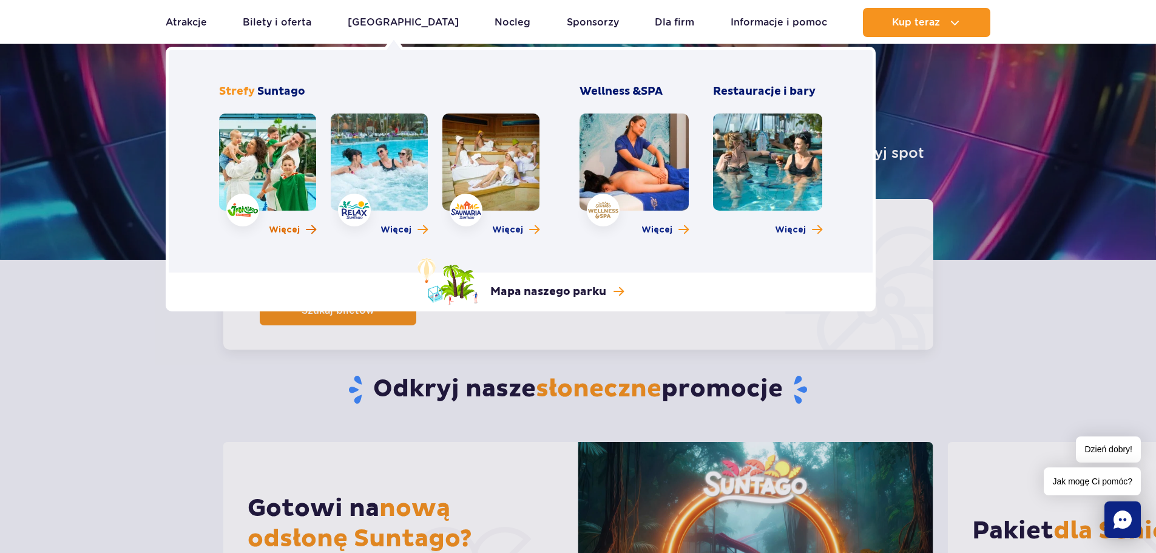 The width and height of the screenshot is (1156, 553). Describe the element at coordinates (916, 22) in the screenshot. I see `span: Kup teraz` at that location.